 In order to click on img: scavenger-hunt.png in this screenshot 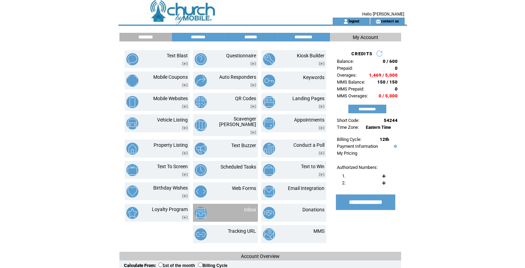, I will do `click(200, 125)`.